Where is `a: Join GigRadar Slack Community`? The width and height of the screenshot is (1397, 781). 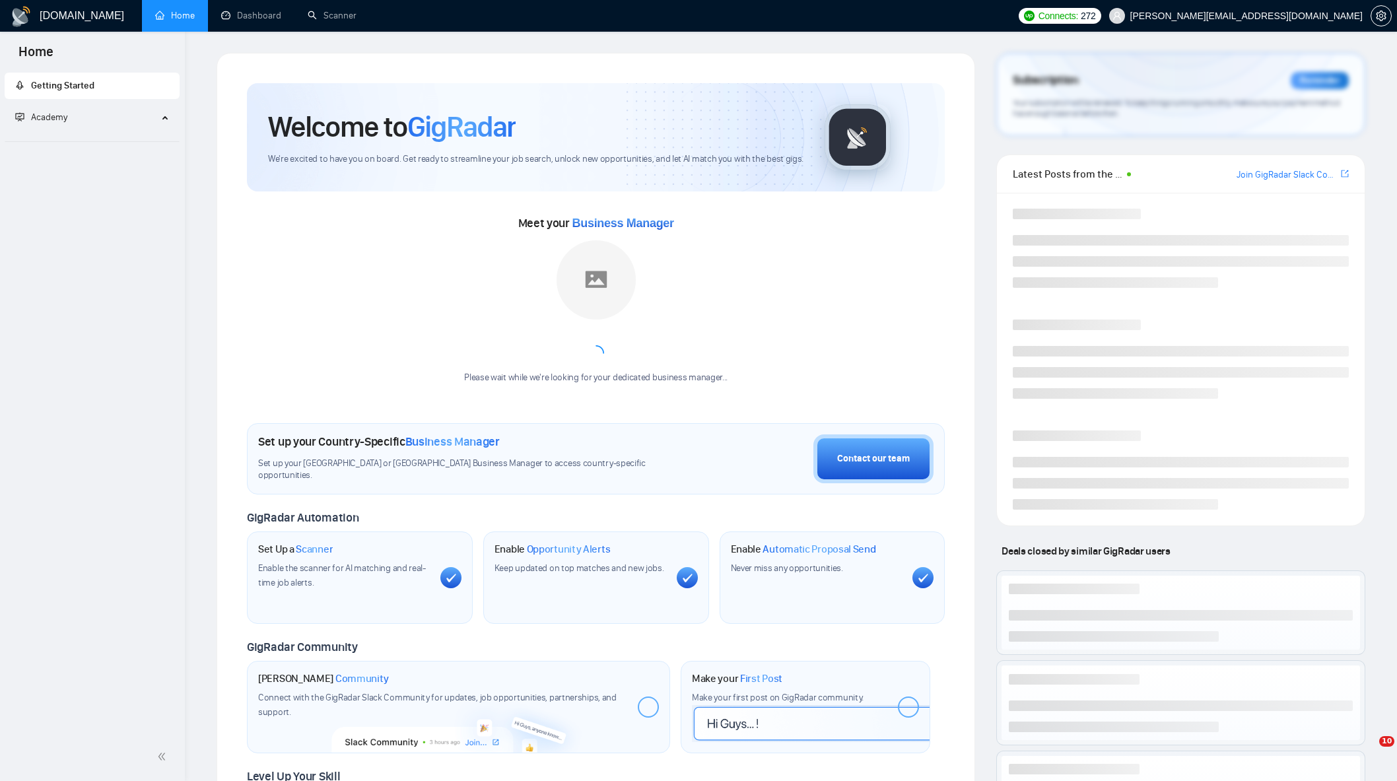 a: Join GigRadar Slack Community is located at coordinates (1287, 175).